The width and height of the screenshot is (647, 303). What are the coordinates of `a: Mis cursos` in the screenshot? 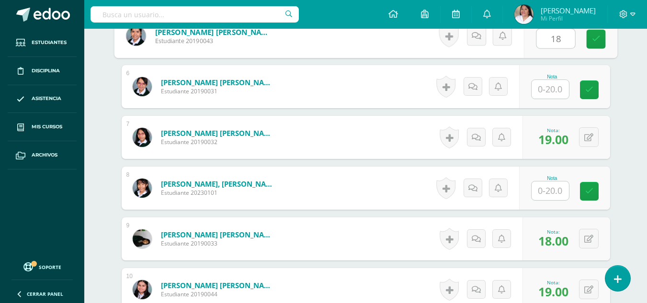 It's located at (42, 127).